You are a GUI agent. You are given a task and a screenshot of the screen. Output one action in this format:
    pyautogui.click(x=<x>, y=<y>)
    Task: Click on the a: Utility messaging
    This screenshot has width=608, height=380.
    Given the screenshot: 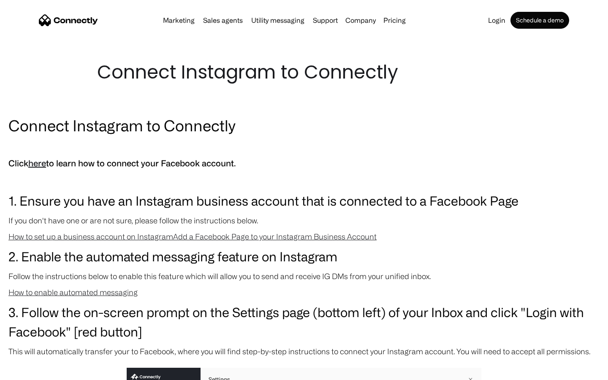 What is the action you would take?
    pyautogui.click(x=278, y=20)
    